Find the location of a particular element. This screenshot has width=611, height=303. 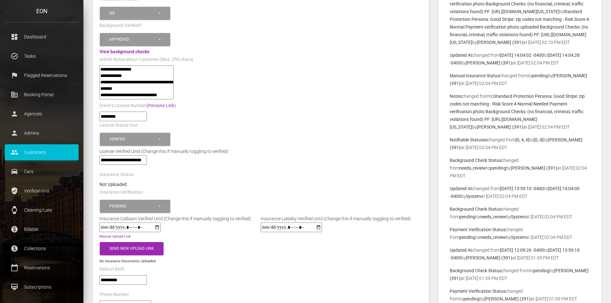

label: Driver's License Number is located at coordinates (138, 106).